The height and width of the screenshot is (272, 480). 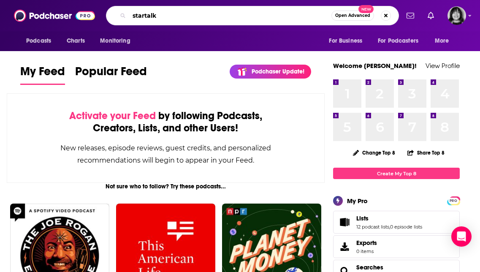 What do you see at coordinates (453, 200) in the screenshot?
I see `span: PRO` at bounding box center [453, 200].